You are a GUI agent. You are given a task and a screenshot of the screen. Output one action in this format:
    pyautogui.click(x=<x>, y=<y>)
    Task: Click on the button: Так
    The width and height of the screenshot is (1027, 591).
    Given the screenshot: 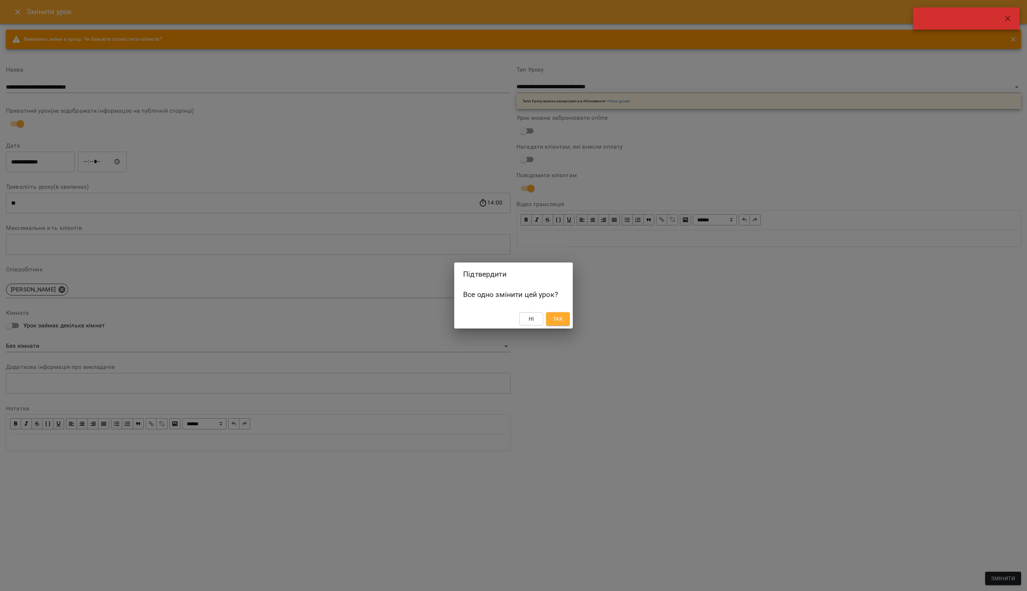 What is the action you would take?
    pyautogui.click(x=558, y=319)
    